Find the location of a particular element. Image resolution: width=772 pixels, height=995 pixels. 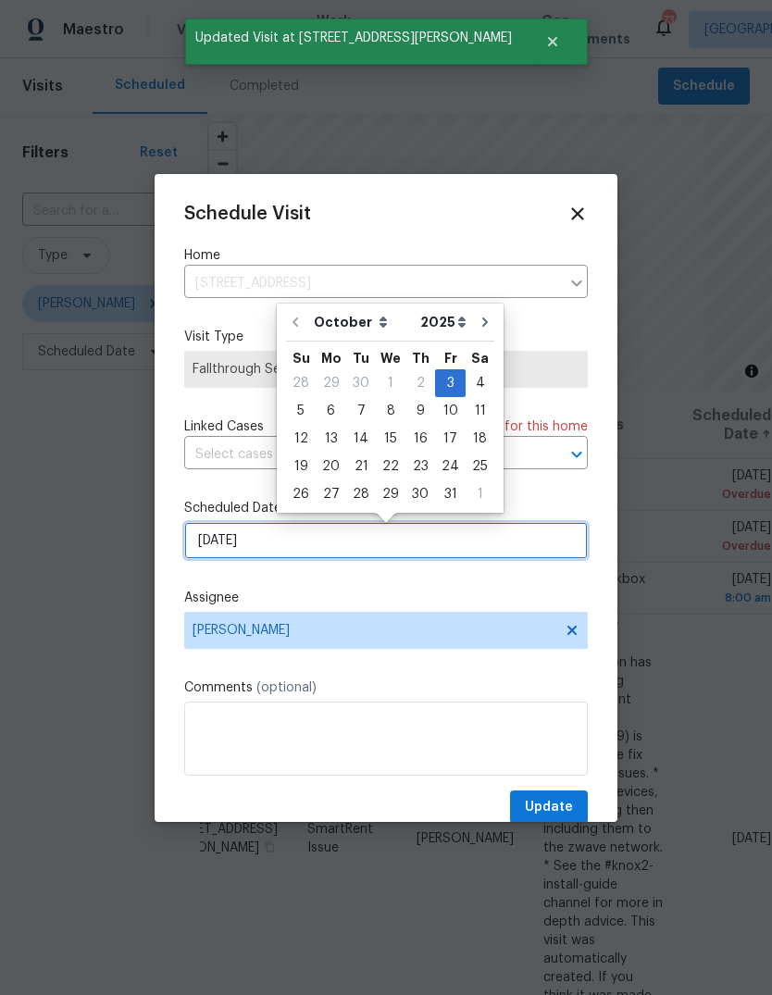

abbr: Tuesday is located at coordinates (361, 358).